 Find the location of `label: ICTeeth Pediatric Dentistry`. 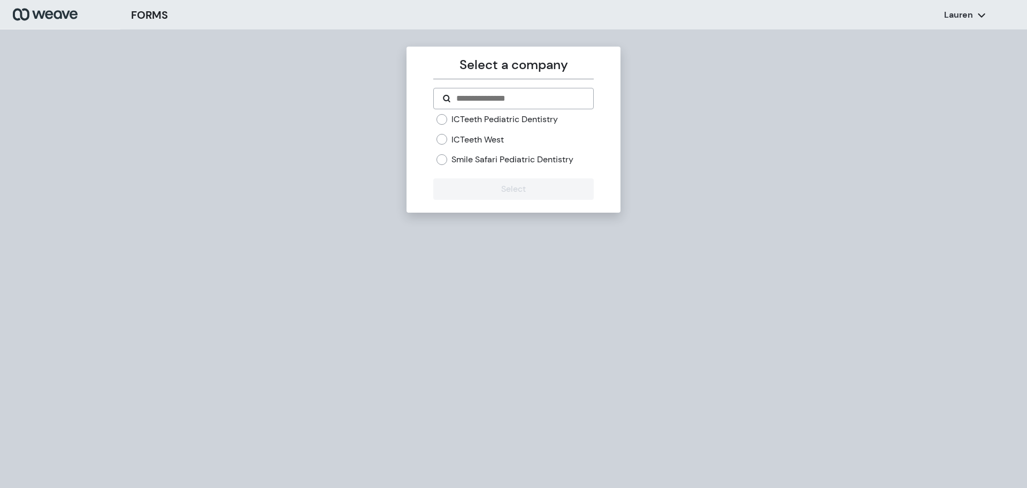

label: ICTeeth Pediatric Dentistry is located at coordinates (505, 119).